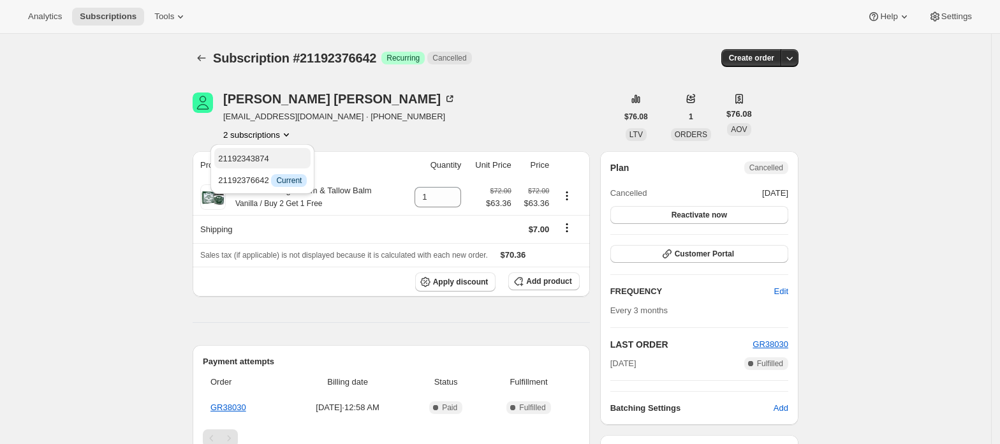 The width and height of the screenshot is (1000, 444). I want to click on span: LTV, so click(636, 135).